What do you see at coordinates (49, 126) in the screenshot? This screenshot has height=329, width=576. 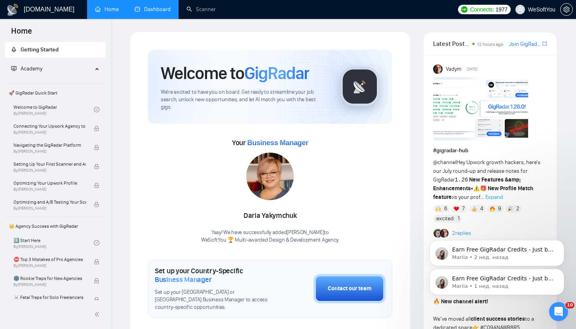 I see `span: Connecting Your Upwork Agency to GigRadar` at bounding box center [49, 126].